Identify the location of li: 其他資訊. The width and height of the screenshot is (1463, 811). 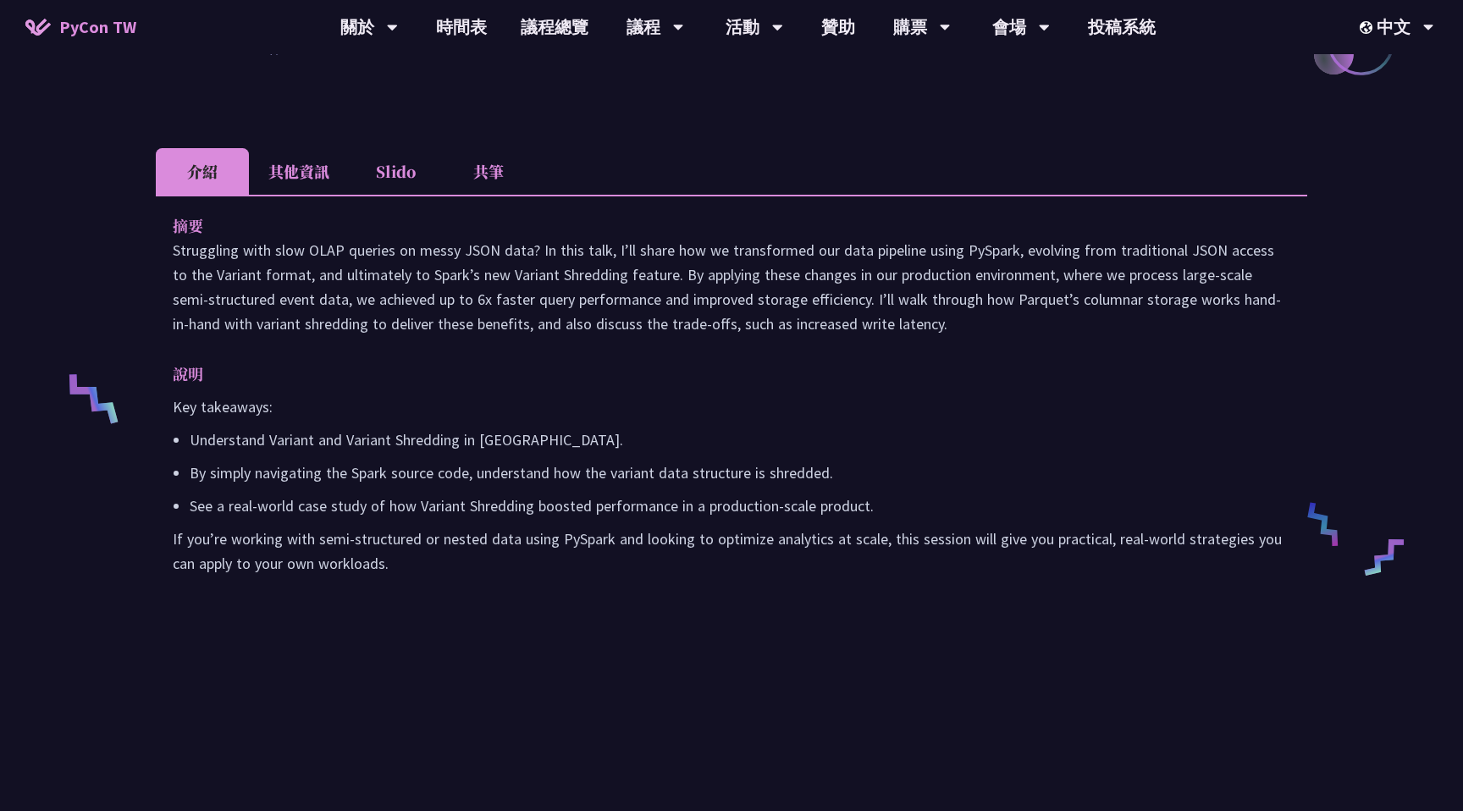
(299, 171).